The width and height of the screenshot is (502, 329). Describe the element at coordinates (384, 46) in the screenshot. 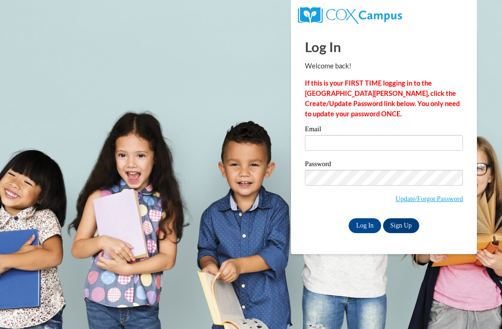

I see `h1: Log In` at that location.